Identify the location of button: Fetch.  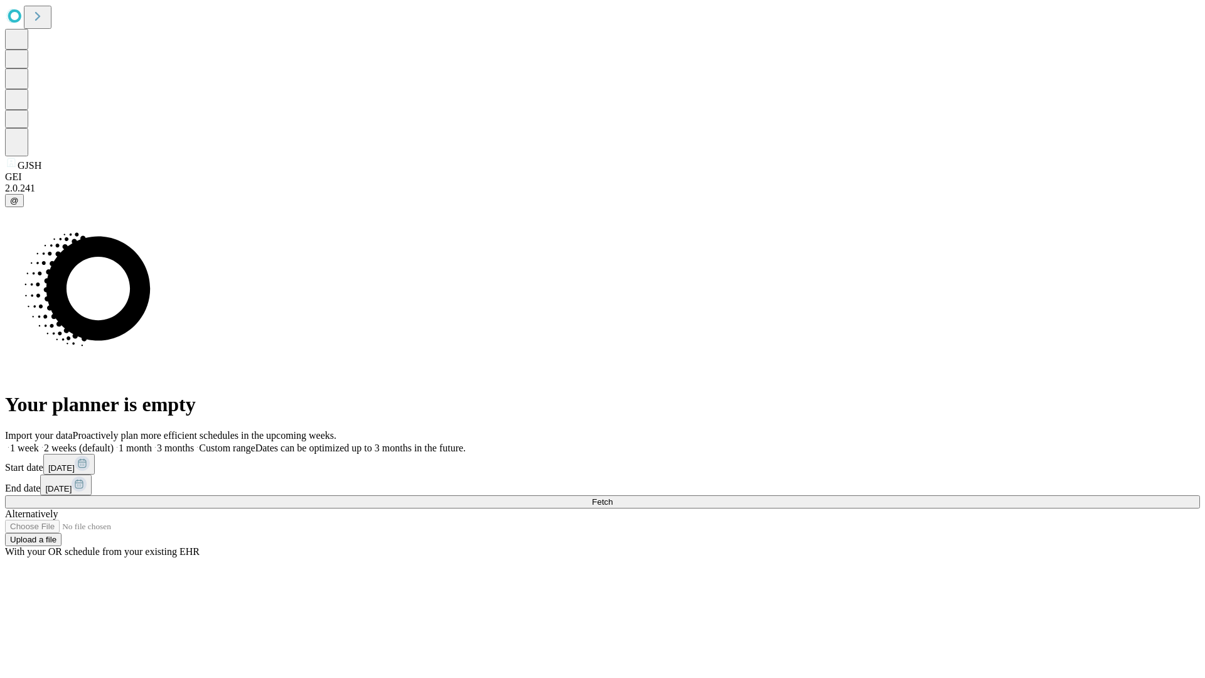
(603, 502).